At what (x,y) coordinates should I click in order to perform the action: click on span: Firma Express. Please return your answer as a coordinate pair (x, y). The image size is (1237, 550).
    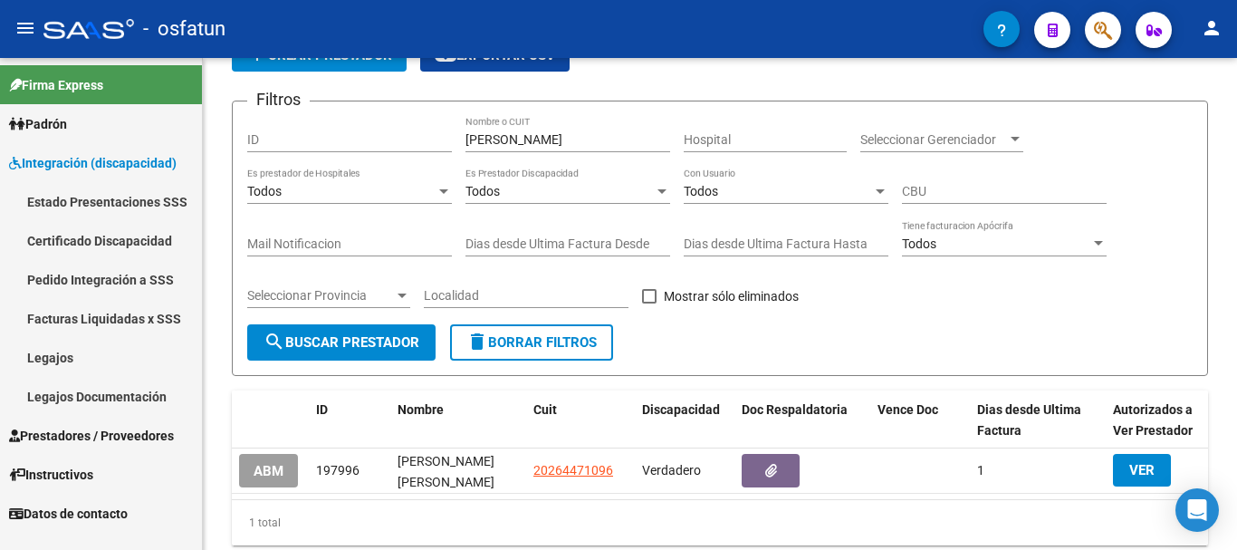
    Looking at the image, I should click on (56, 85).